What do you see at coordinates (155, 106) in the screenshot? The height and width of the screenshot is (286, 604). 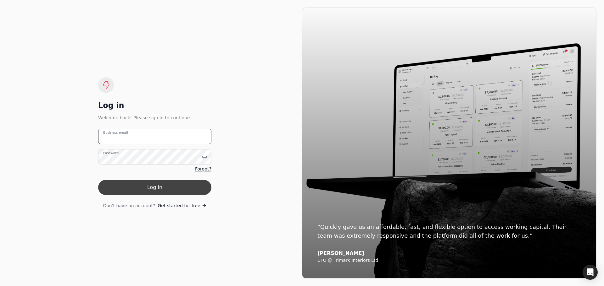 I see `div: Log in` at bounding box center [155, 106].